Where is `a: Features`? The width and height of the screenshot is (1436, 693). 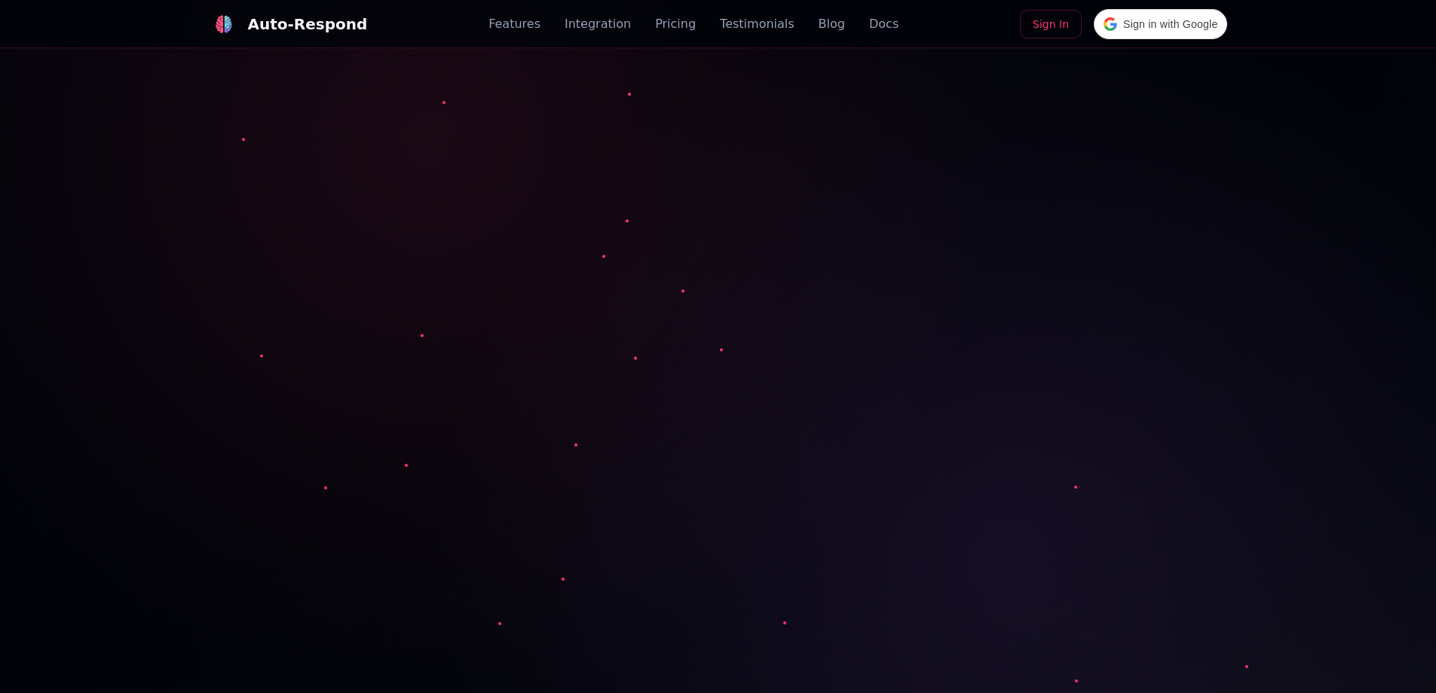
a: Features is located at coordinates (514, 24).